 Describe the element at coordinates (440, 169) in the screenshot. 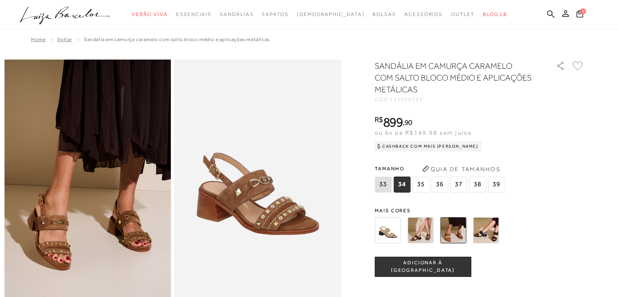

I see `span: Tamanho` at that location.